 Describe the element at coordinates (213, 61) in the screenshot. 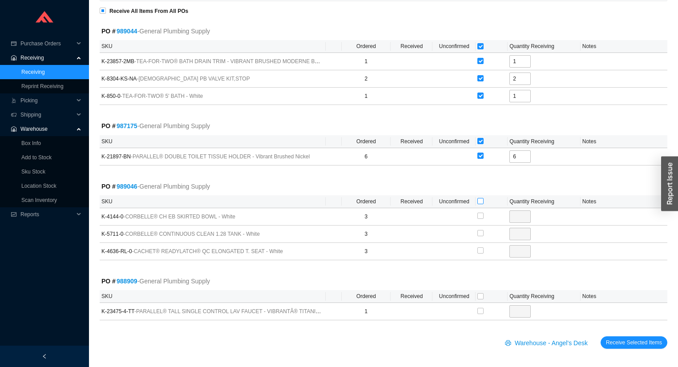

I see `span: K-23857-2MB` at that location.